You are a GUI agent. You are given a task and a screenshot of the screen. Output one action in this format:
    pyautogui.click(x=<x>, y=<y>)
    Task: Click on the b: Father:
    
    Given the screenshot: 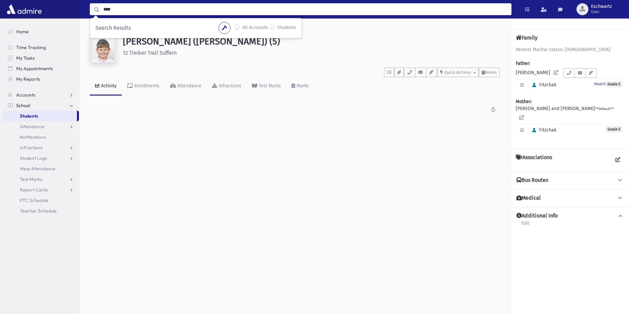 What is the action you would take?
    pyautogui.click(x=522, y=63)
    